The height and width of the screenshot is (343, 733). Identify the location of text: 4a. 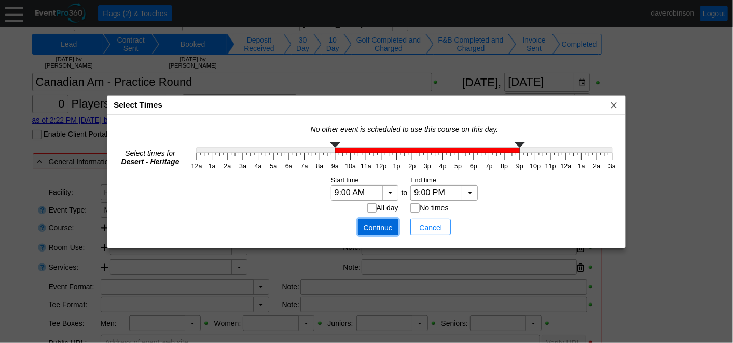
(258, 166).